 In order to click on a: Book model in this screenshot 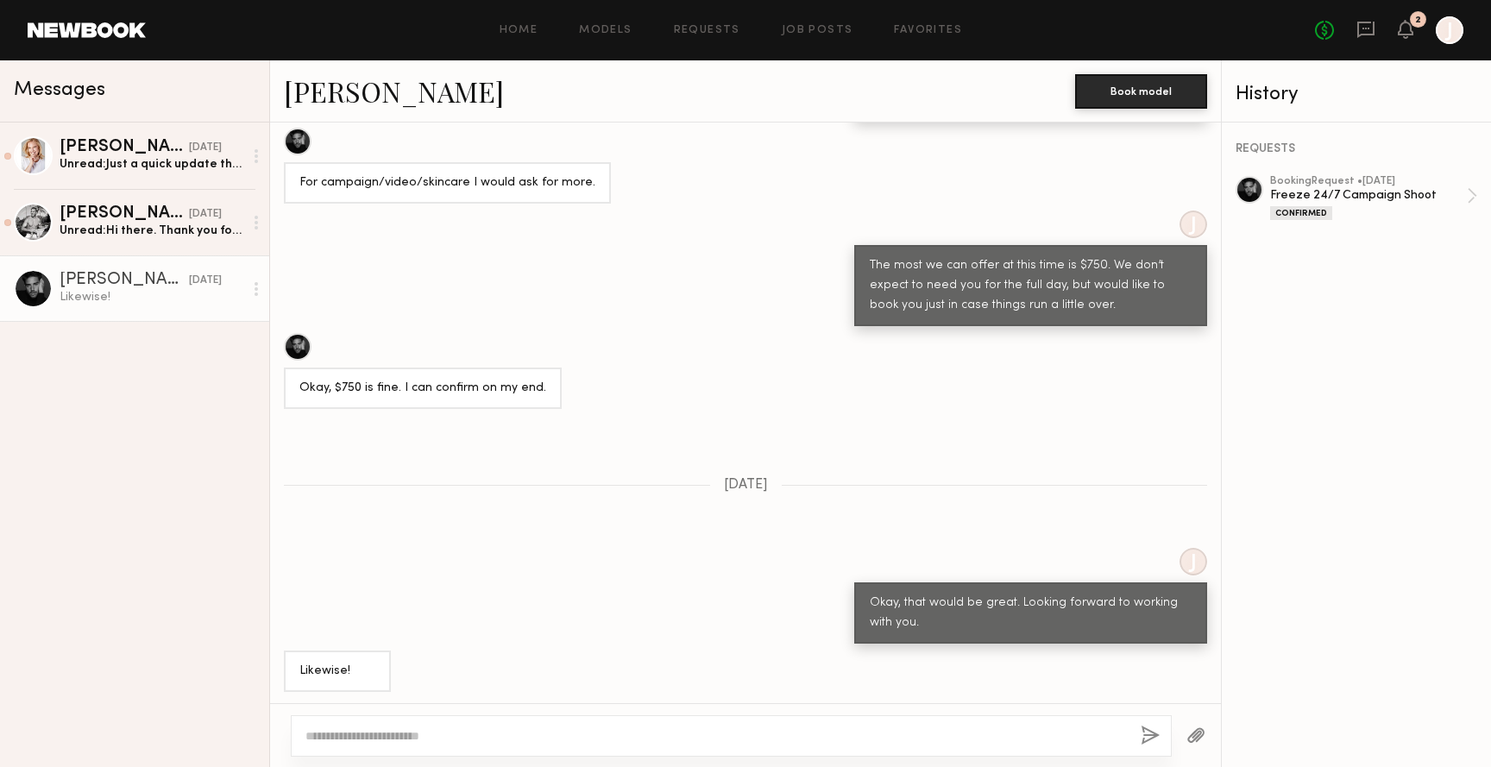, I will do `click(1141, 90)`.